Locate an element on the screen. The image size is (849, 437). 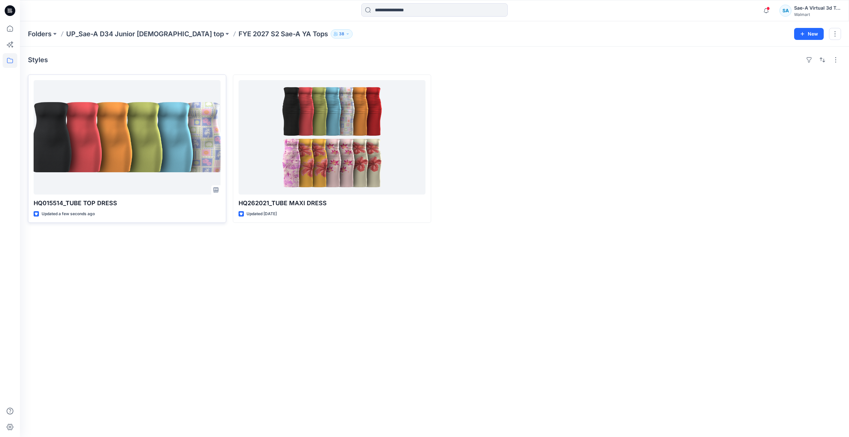
button: 38 is located at coordinates (342, 34).